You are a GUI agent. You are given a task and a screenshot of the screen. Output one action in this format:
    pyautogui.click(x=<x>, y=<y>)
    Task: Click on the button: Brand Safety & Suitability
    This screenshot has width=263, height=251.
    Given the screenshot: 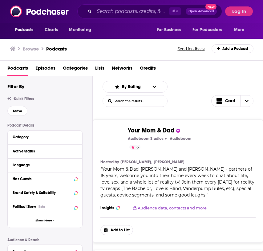 What is the action you would take?
    pyautogui.click(x=45, y=193)
    